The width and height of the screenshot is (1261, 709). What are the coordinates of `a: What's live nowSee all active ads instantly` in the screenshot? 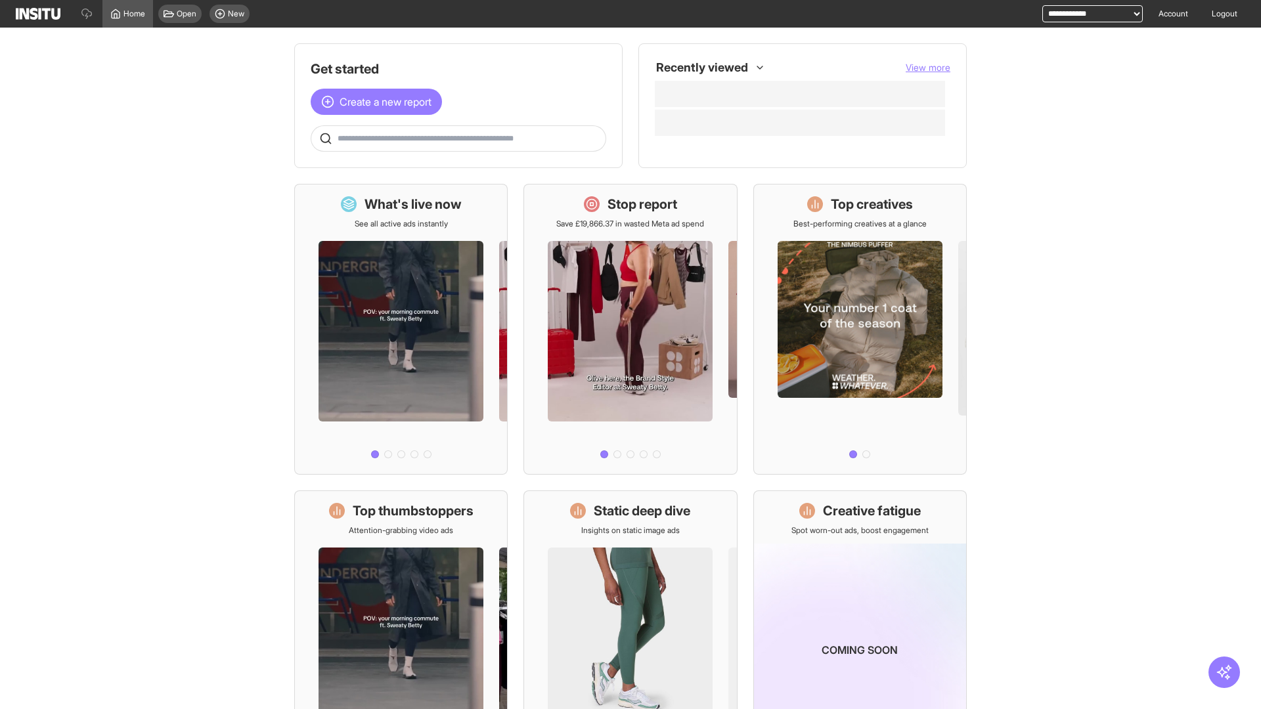 It's located at (401, 329).